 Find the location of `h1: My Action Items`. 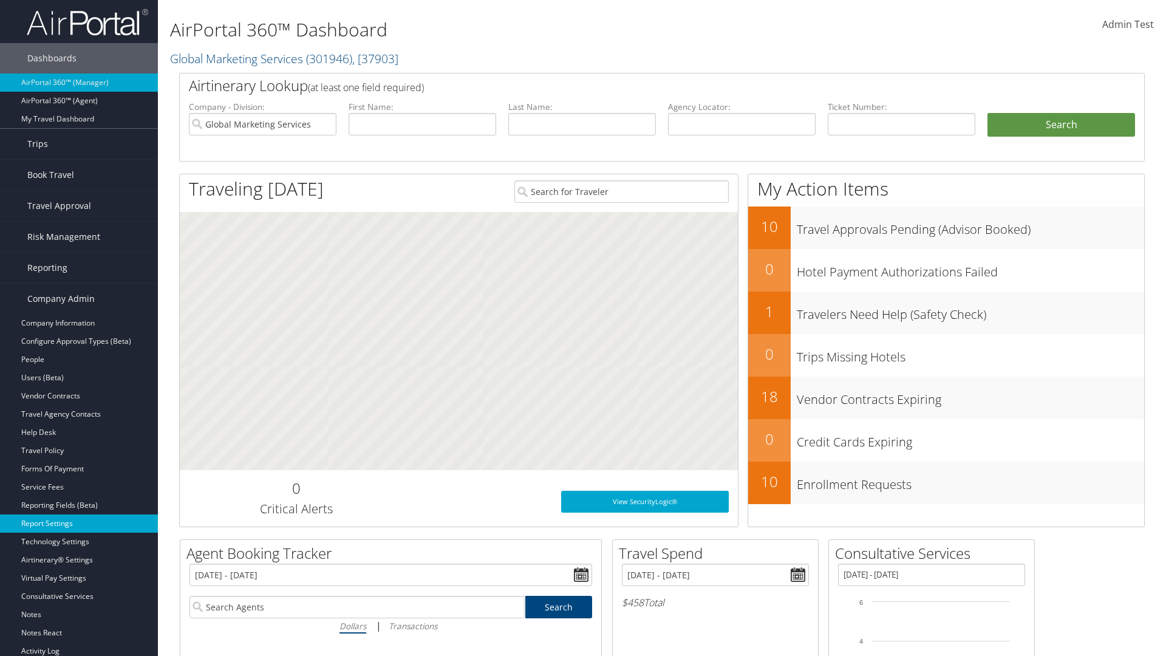

h1: My Action Items is located at coordinates (946, 189).